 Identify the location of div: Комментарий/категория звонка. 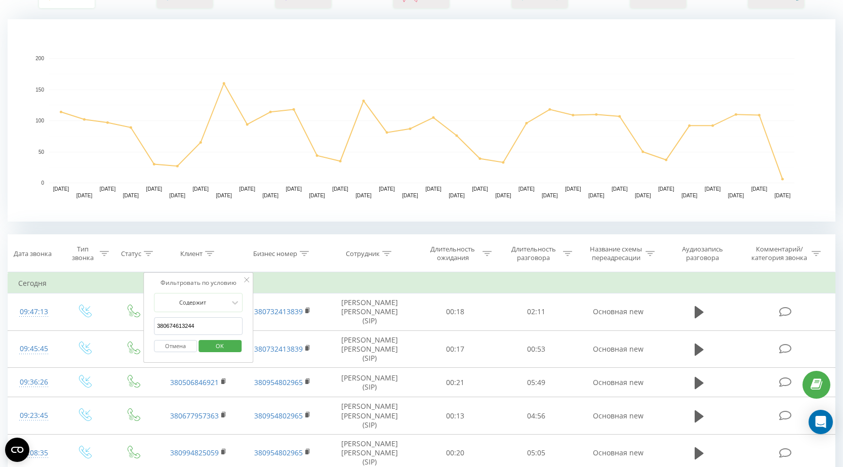
(779, 254).